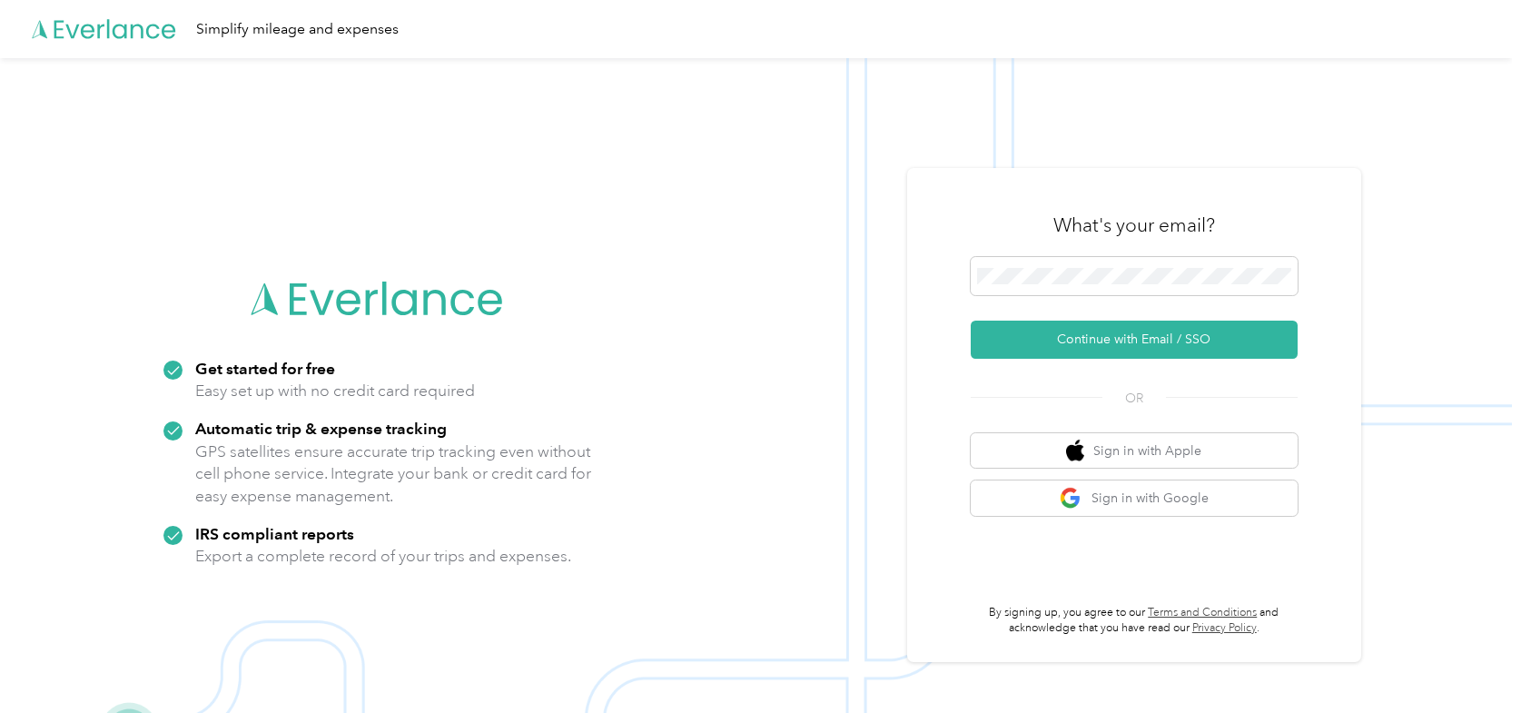 This screenshot has width=1521, height=713. Describe the element at coordinates (321, 428) in the screenshot. I see `strong: Automatic trip & expense tracking` at that location.